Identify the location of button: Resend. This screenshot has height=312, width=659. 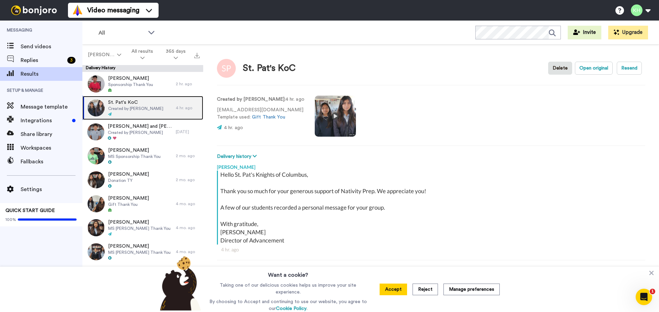
(629, 68).